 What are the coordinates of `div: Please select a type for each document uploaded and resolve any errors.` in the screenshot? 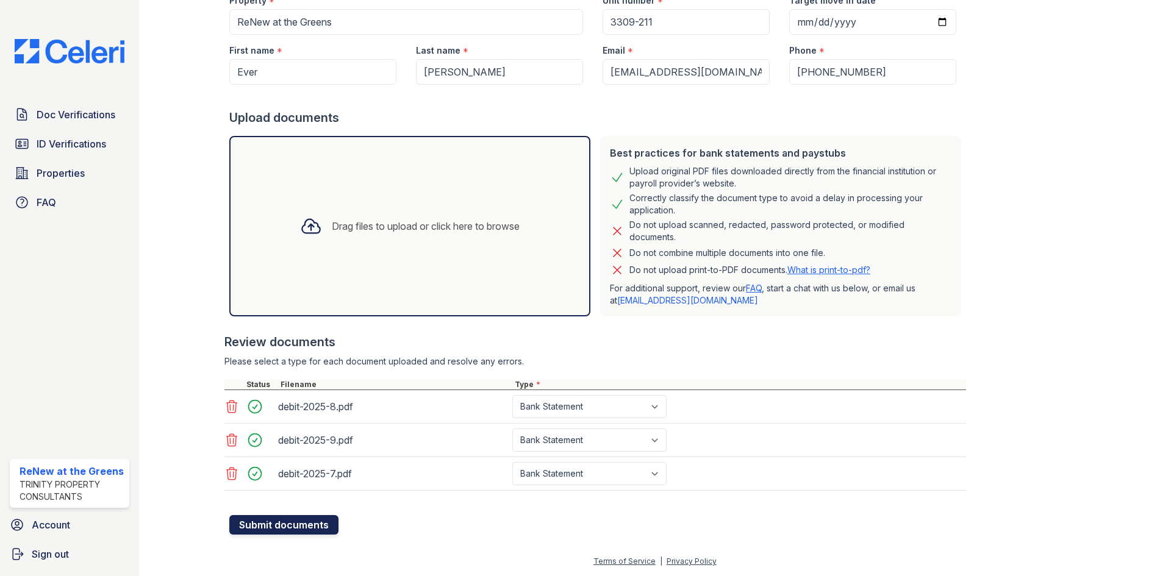 It's located at (595, 362).